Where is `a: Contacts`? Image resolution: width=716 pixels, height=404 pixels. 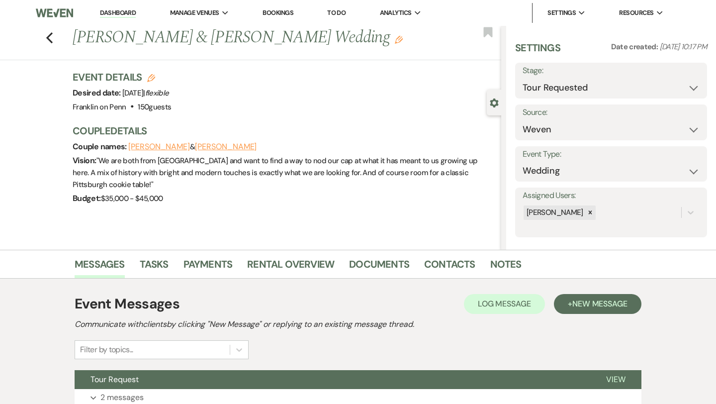
a: Contacts is located at coordinates (449, 267).